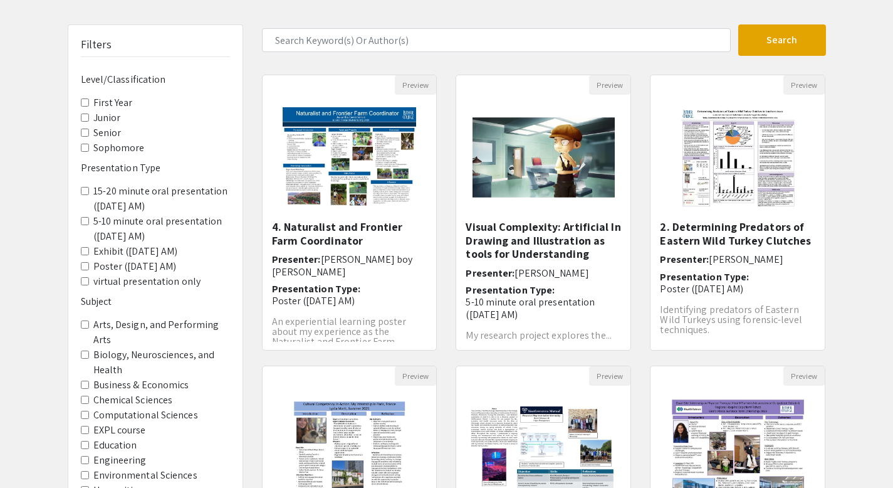 Image resolution: width=893 pixels, height=488 pixels. I want to click on p: My research project explores the..., so click(544, 335).